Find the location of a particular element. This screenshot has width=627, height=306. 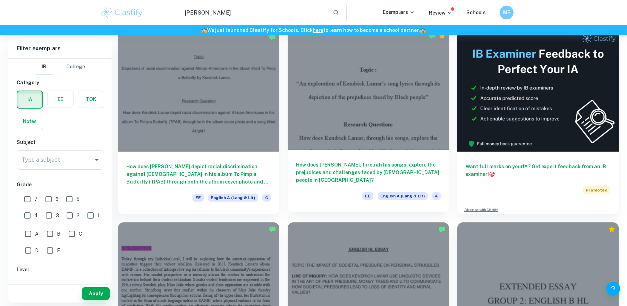

button: Apply is located at coordinates (96, 293).